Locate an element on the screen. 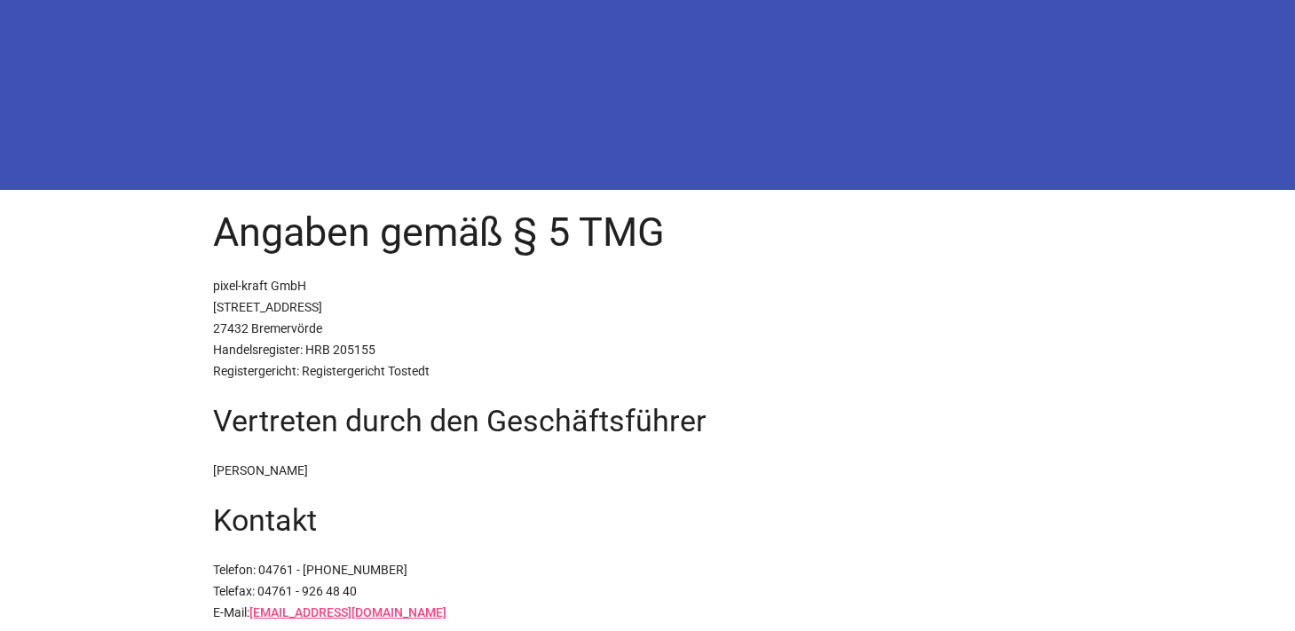  h3: Vertreten durch den Geschäftsführer is located at coordinates (648, 421).